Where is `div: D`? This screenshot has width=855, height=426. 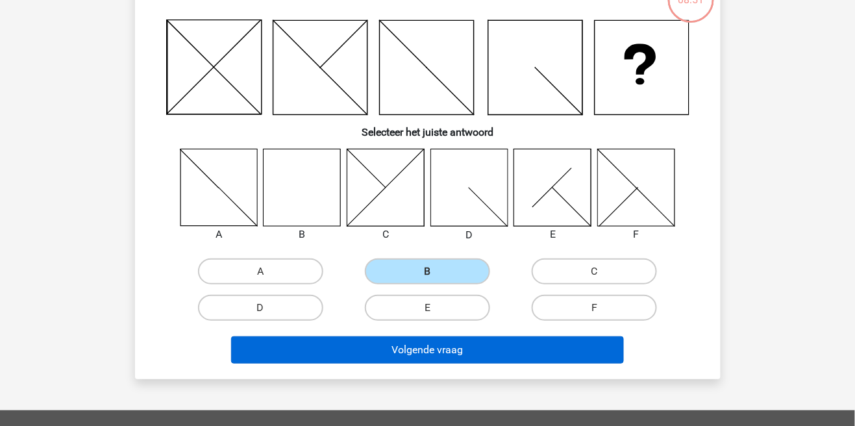
div: D is located at coordinates (469, 235).